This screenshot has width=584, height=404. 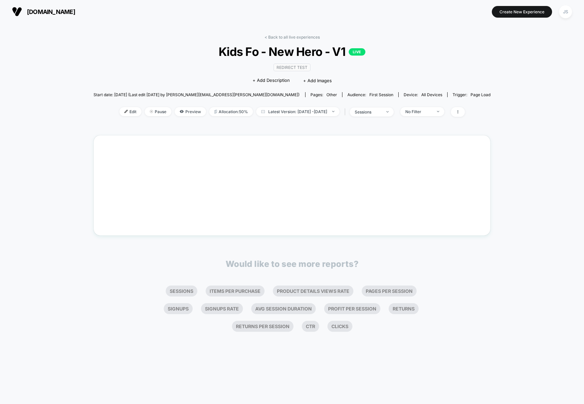 What do you see at coordinates (131, 112) in the screenshot?
I see `span: Edit` at bounding box center [131, 112].